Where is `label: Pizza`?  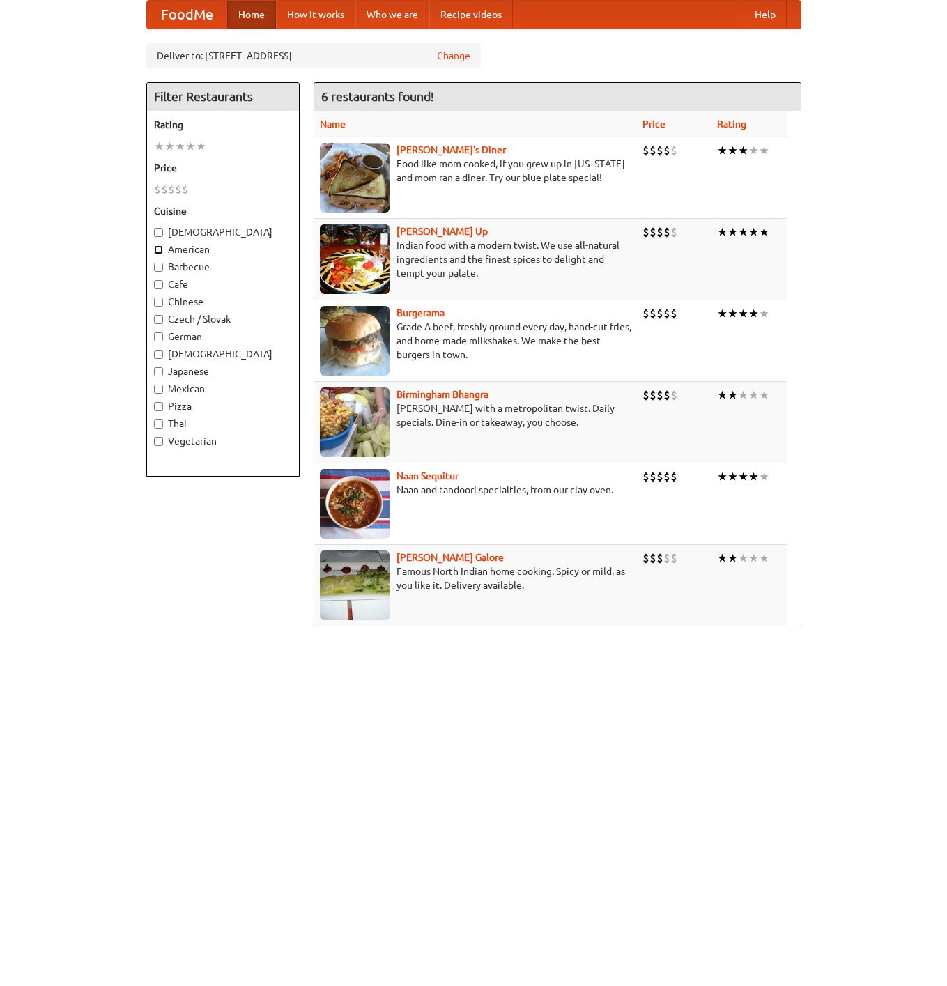
label: Pizza is located at coordinates (223, 406).